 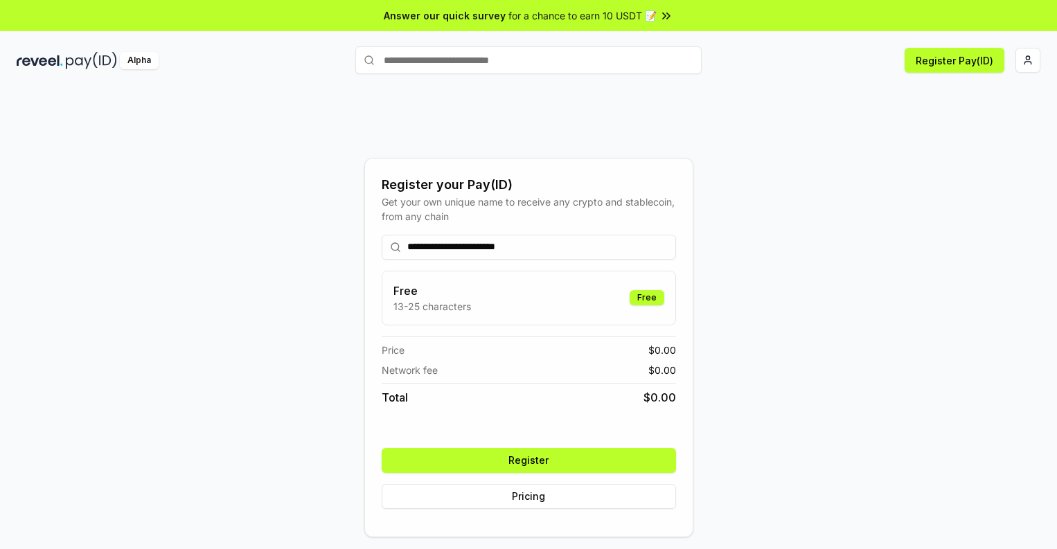 I want to click on button: Pricing, so click(x=528, y=497).